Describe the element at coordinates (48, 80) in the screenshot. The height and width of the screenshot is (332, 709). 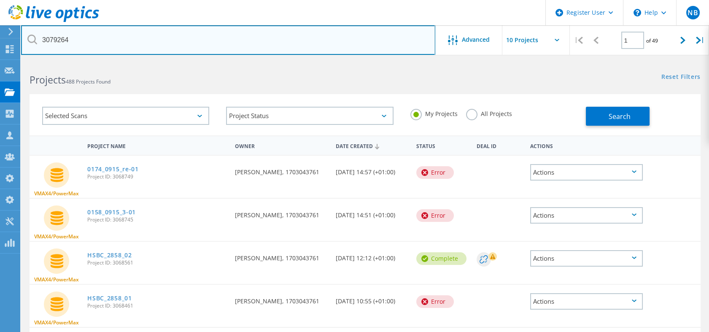
I see `b: Projects` at that location.